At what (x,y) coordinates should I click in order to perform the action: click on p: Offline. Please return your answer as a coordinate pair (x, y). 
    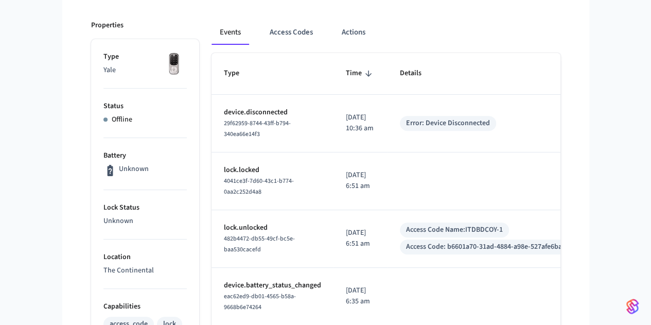
    Looking at the image, I should click on (122, 119).